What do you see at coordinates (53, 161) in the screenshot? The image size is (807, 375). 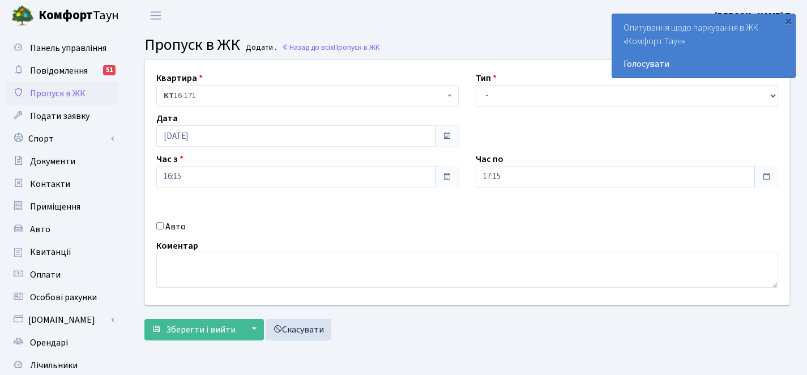 I see `span: Документи` at bounding box center [53, 161].